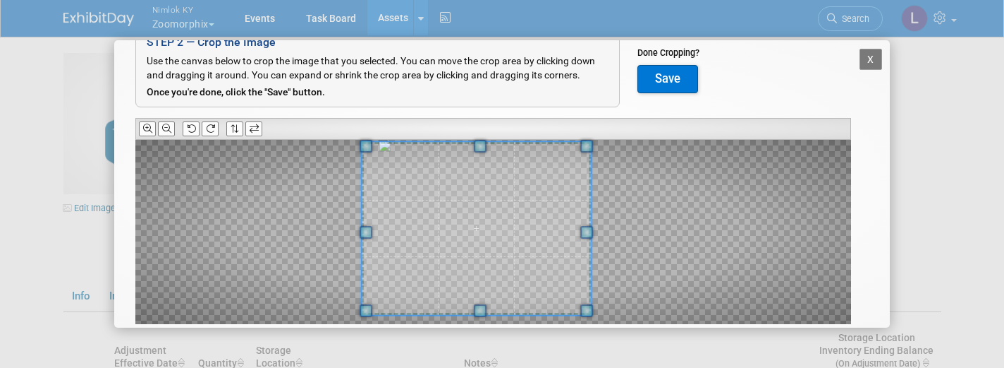 This screenshot has height=368, width=1004. Describe the element at coordinates (235, 128) in the screenshot. I see `button: Flip Vertically` at that location.